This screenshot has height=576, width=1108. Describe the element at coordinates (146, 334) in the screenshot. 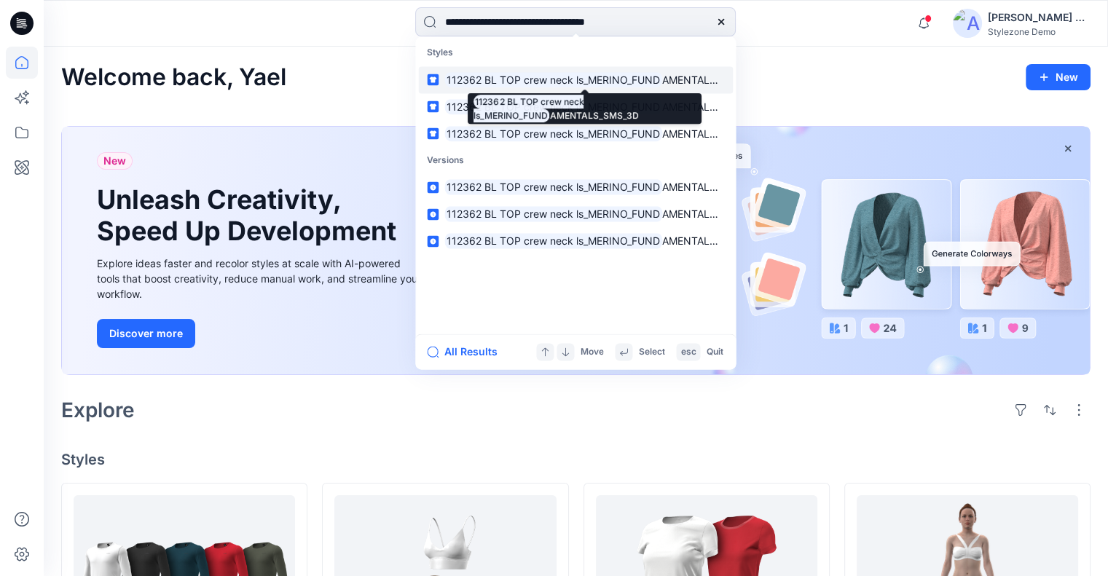

I see `button: Discover more` at that location.